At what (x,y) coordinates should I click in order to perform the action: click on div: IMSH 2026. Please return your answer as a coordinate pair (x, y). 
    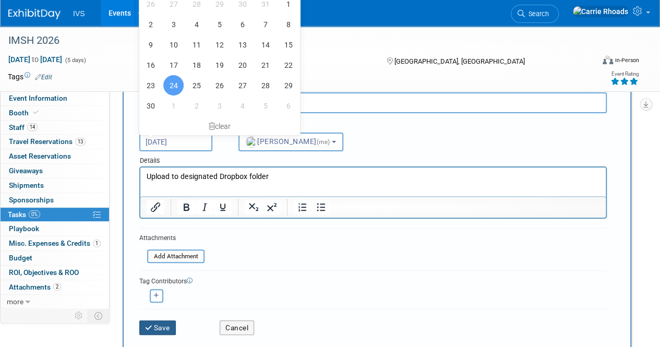
    Looking at the image, I should click on (295, 41).